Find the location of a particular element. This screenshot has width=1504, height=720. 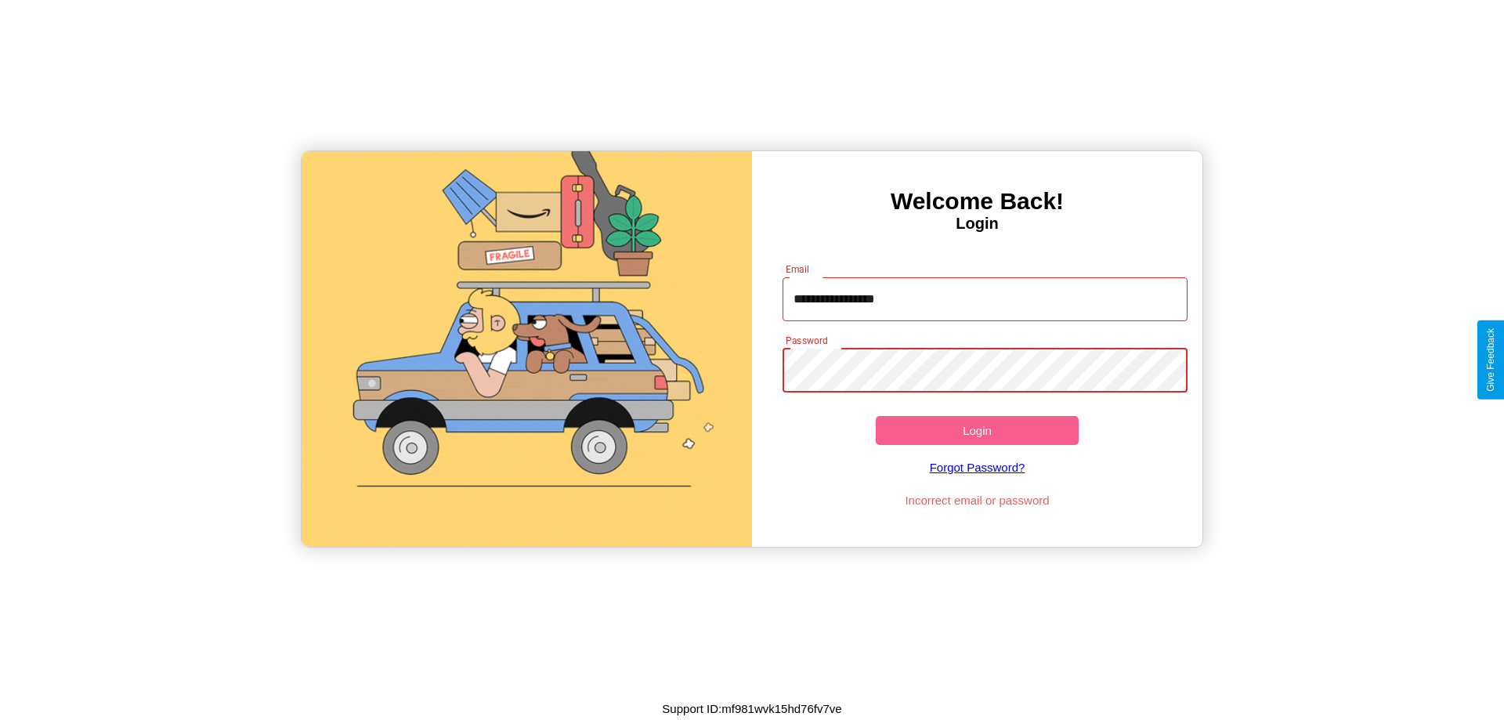

h4: Login is located at coordinates (977, 223).